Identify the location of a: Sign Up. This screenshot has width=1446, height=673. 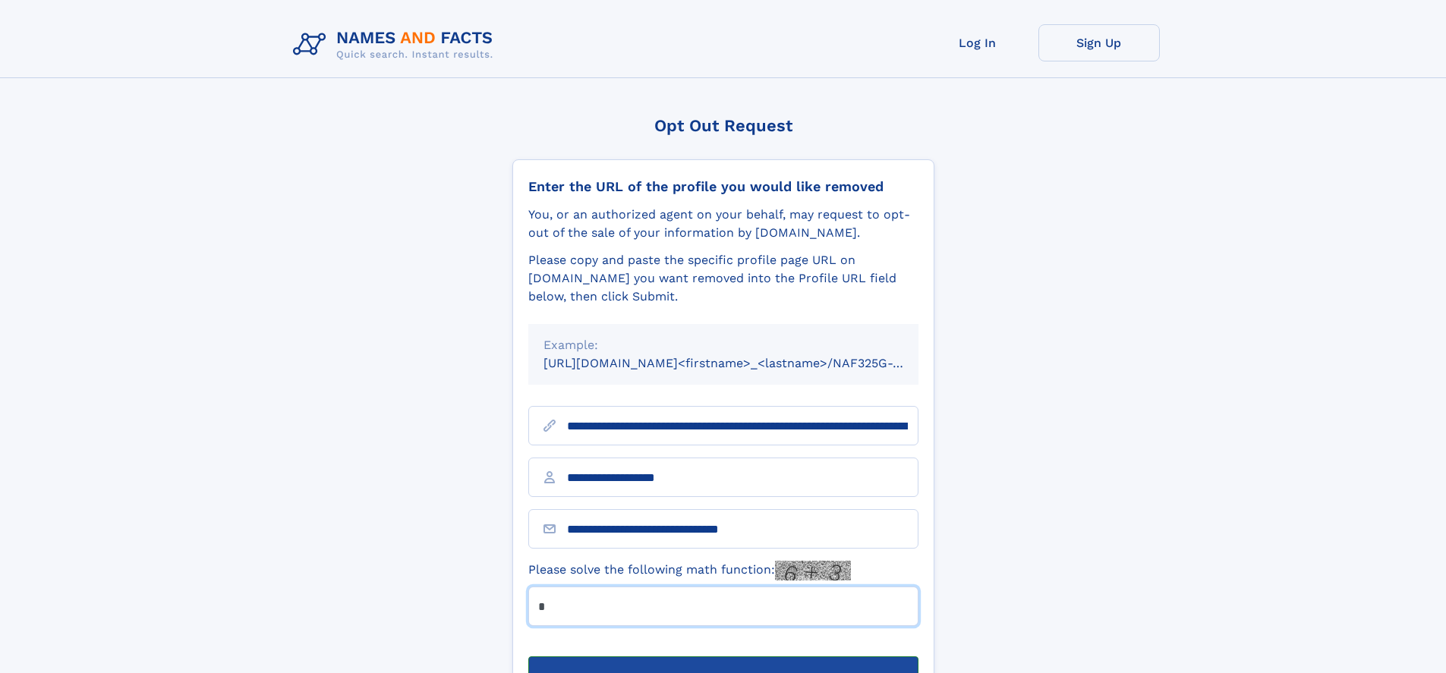
(1099, 42).